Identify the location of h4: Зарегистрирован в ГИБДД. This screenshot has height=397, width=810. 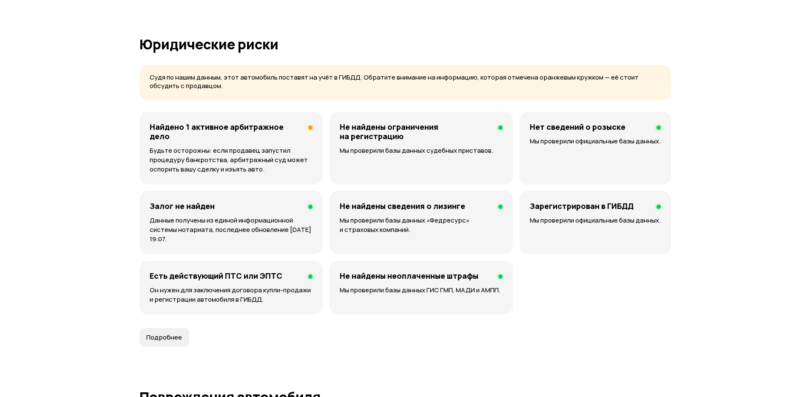
(582, 206).